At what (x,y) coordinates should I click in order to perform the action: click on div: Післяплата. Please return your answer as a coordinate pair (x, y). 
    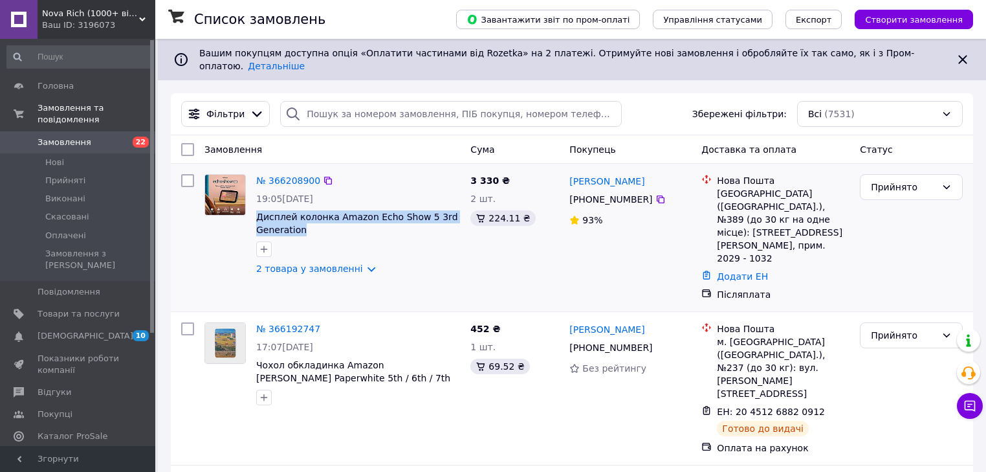
    Looking at the image, I should click on (783, 294).